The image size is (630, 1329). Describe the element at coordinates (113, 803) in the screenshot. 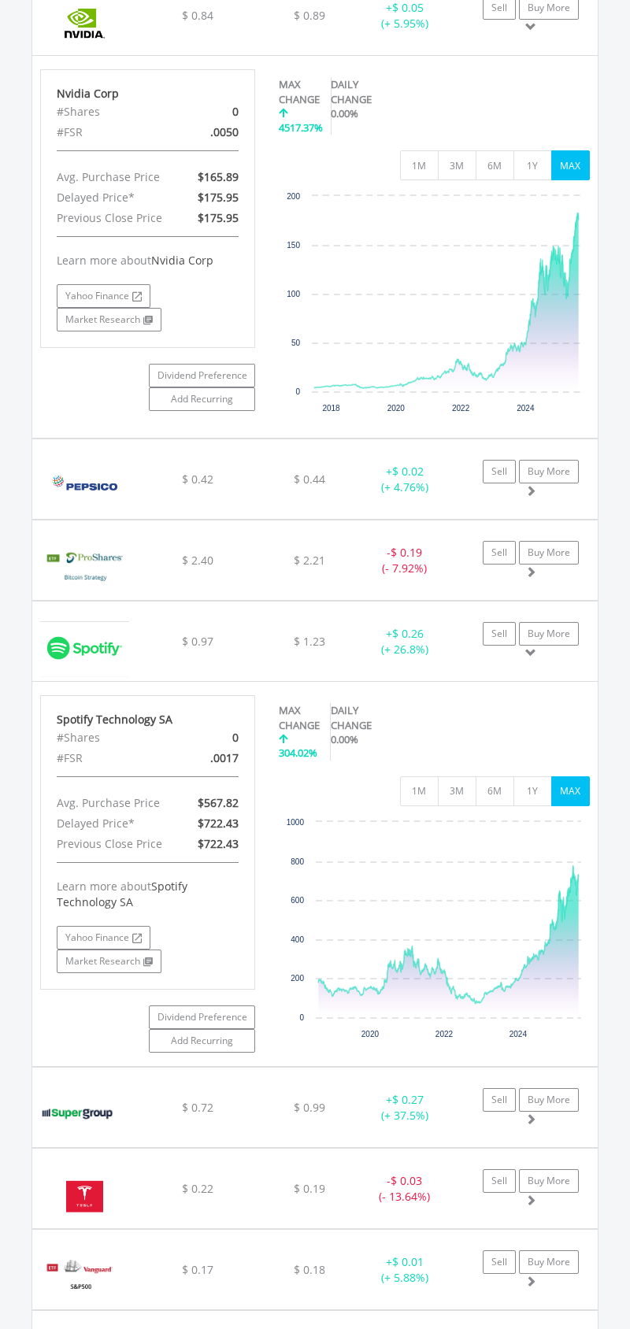

I see `div: Avg. Purchase Price` at that location.